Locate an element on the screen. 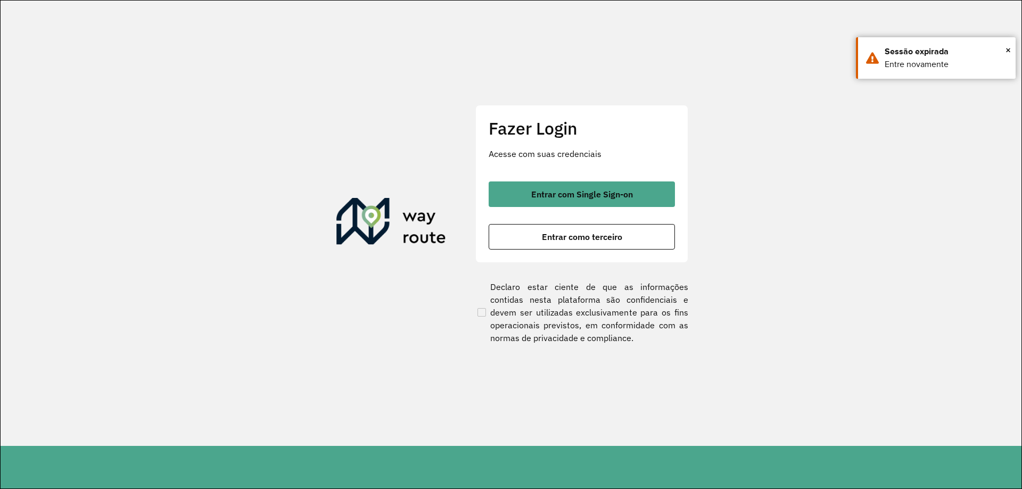  p: Acesse com suas credenciais is located at coordinates (582, 154).